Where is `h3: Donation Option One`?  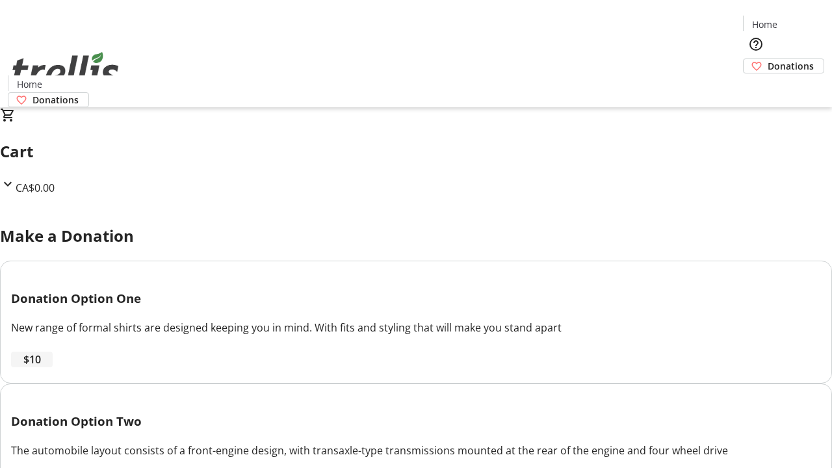
h3: Donation Option One is located at coordinates (416, 298).